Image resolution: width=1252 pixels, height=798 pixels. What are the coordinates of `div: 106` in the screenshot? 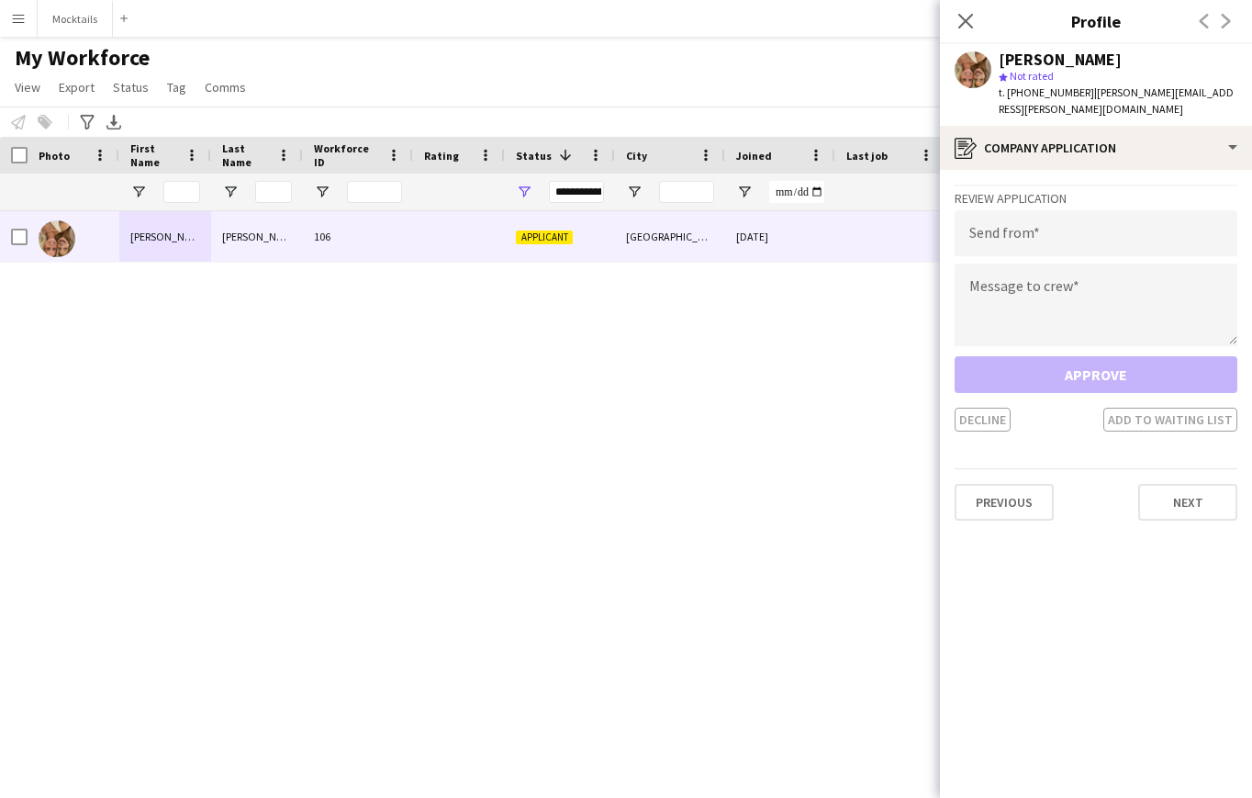 It's located at (358, 236).